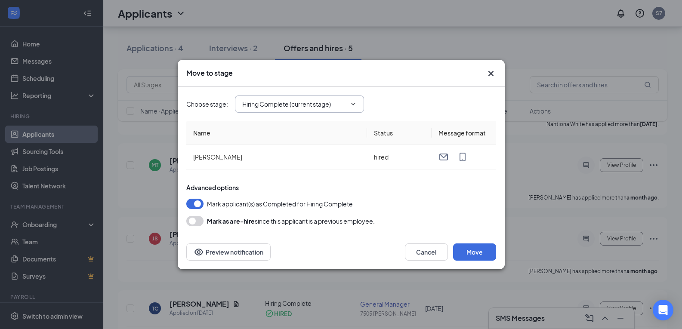  Describe the element at coordinates (491, 74) in the screenshot. I see `button: Close` at that location.